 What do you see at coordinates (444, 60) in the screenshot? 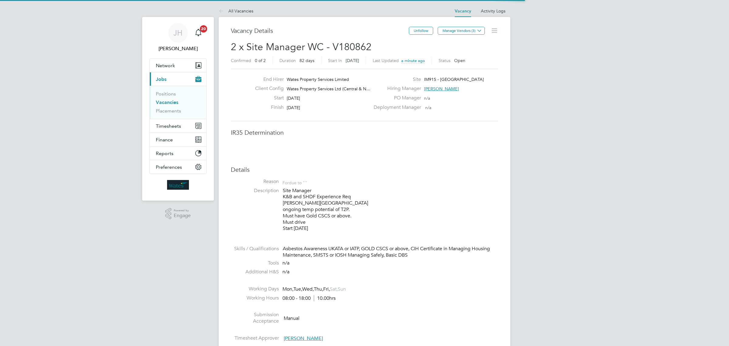
I see `label: Status` at bounding box center [444, 60].